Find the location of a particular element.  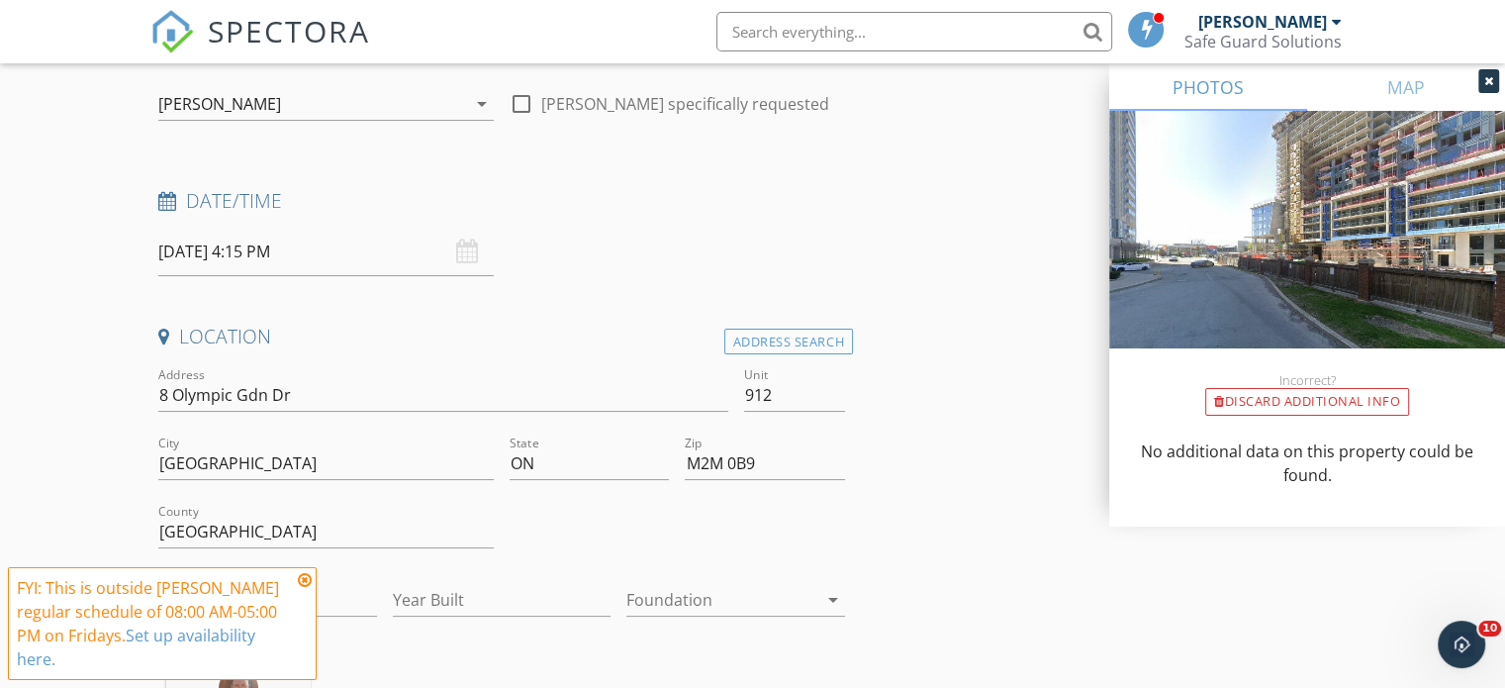

div: Address Search is located at coordinates (788, 341).